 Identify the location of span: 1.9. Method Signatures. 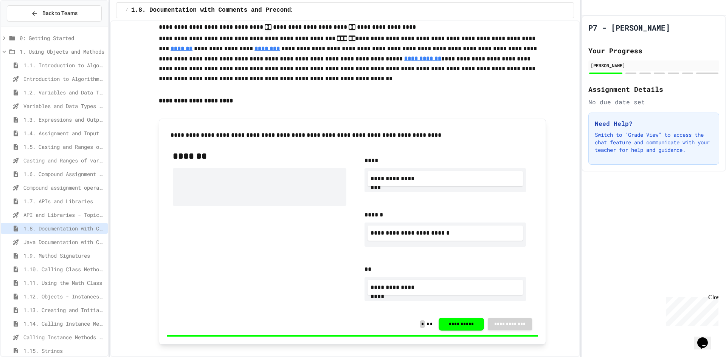
(64, 255).